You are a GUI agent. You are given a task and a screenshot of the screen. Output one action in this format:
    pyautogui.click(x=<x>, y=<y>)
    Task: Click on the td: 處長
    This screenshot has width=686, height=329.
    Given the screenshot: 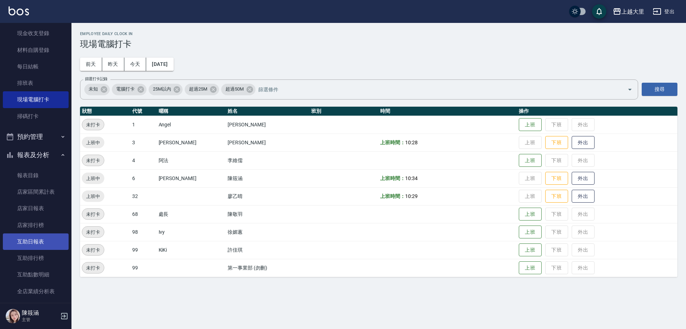 What is the action you would take?
    pyautogui.click(x=192, y=214)
    